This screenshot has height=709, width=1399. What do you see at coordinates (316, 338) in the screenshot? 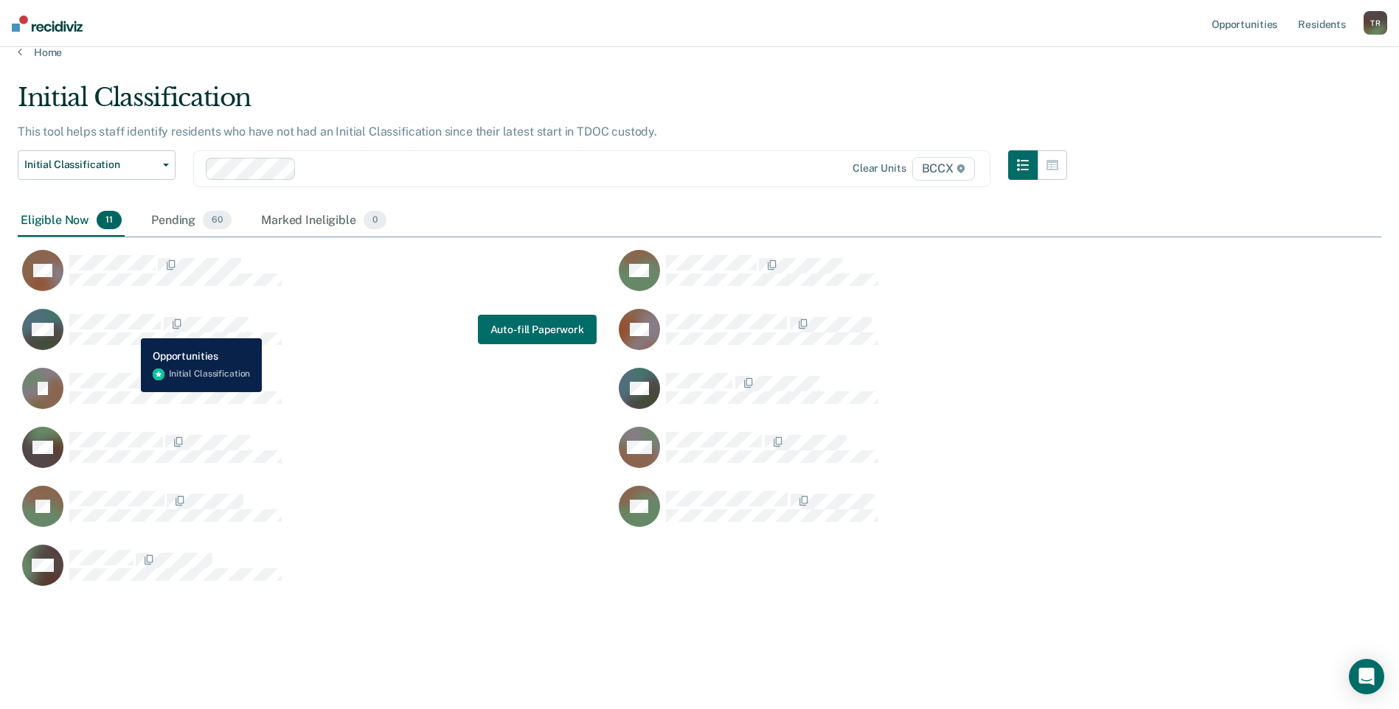
I see `div: CaseloadOpportunityCell-00639574` at bounding box center [316, 338].